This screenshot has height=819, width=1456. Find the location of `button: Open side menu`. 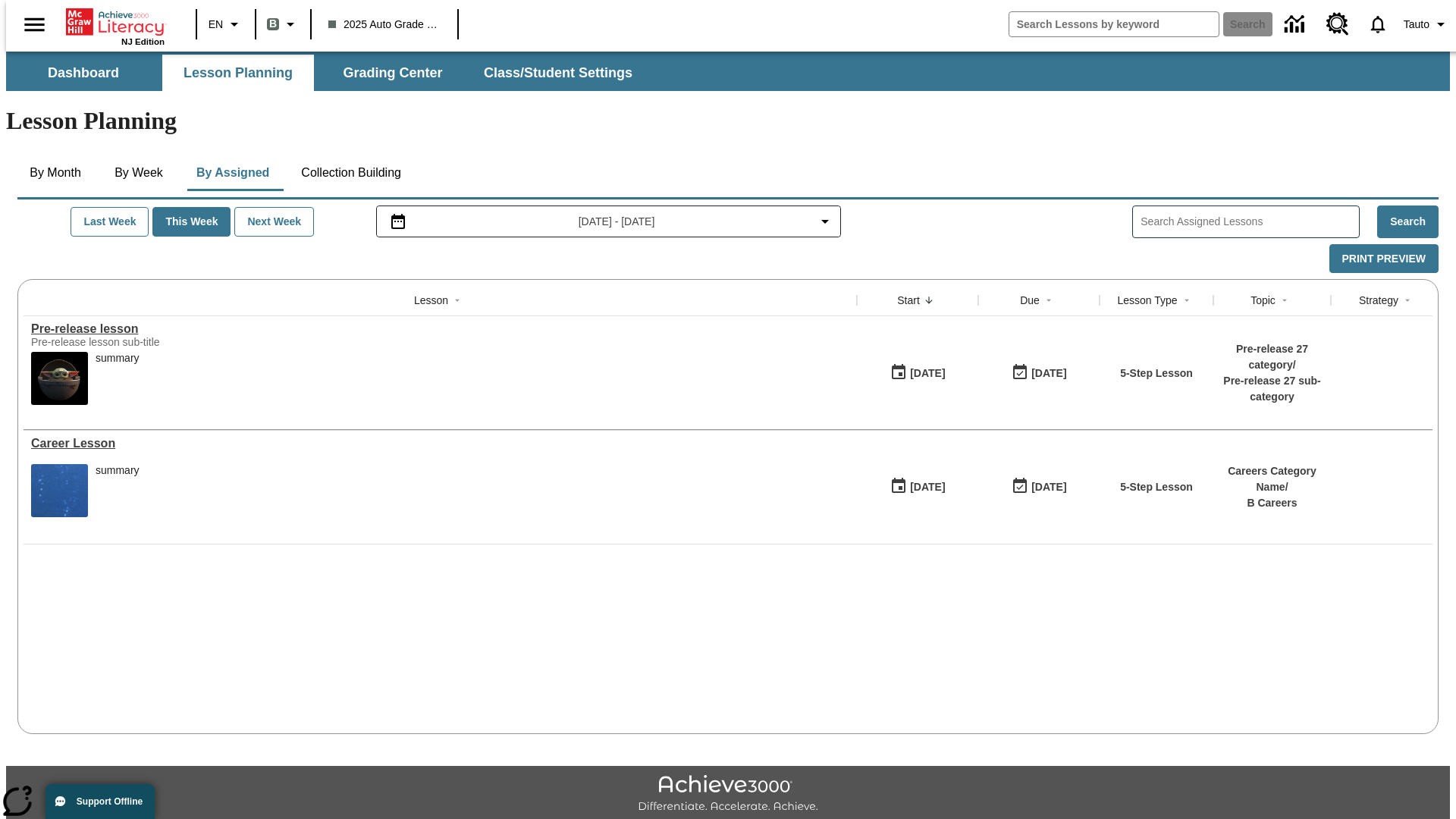

button: Open side menu is located at coordinates (34, 24).